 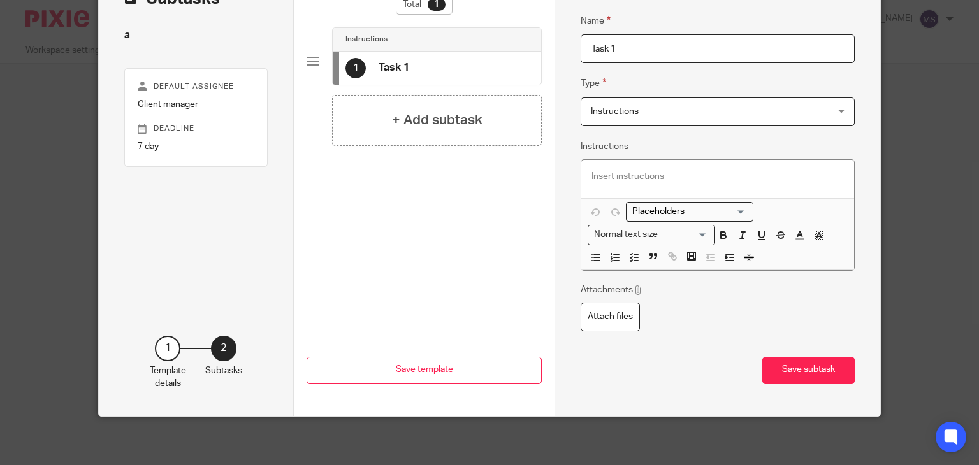 What do you see at coordinates (651, 234) in the screenshot?
I see `div: Text styles` at bounding box center [651, 234].